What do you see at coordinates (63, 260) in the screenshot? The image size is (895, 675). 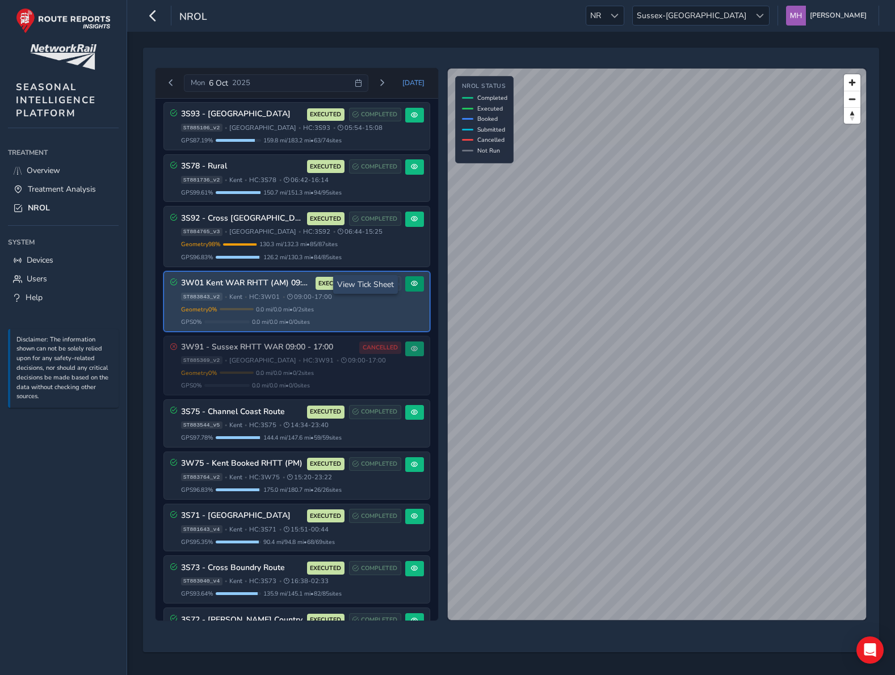 I see `a: Devices` at bounding box center [63, 260].